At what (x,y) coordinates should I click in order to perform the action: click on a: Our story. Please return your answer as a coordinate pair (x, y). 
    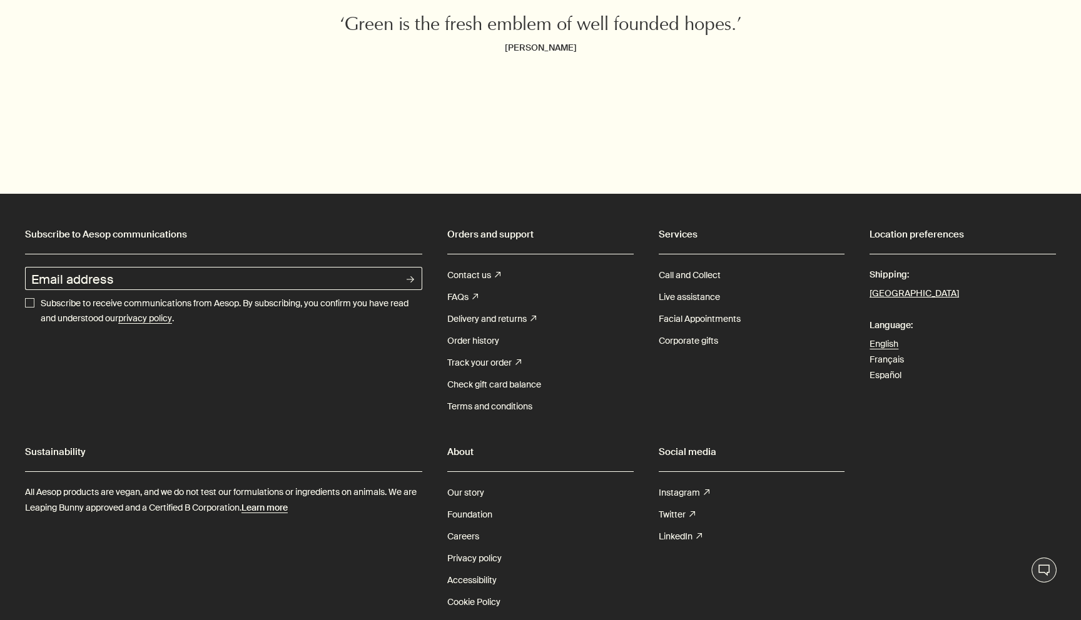
    Looking at the image, I should click on (465, 493).